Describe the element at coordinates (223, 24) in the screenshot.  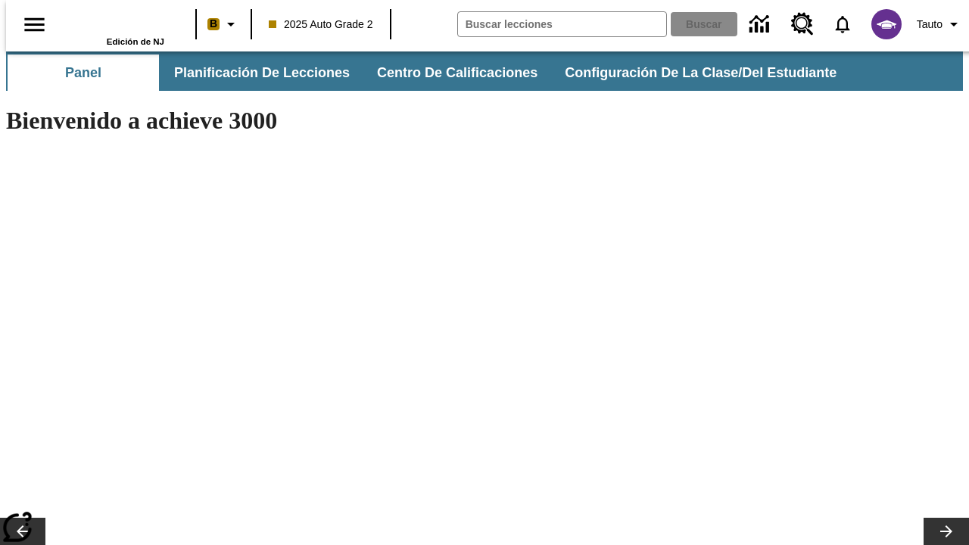
I see `button: Boost El color de la clase es anaranjado claro. Cambiar el color de la clase.` at that location.